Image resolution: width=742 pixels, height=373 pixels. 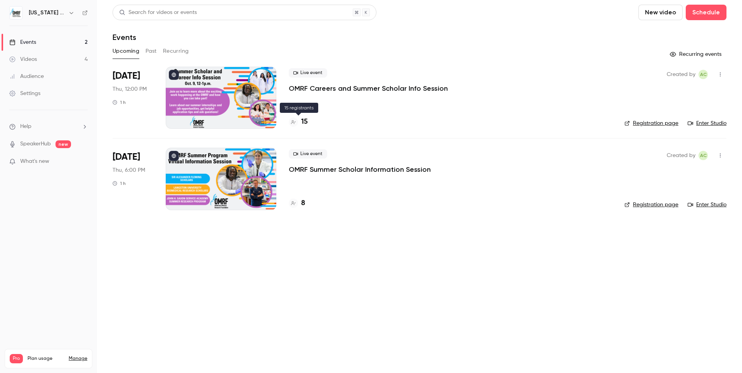 I want to click on button: Upcoming, so click(x=126, y=51).